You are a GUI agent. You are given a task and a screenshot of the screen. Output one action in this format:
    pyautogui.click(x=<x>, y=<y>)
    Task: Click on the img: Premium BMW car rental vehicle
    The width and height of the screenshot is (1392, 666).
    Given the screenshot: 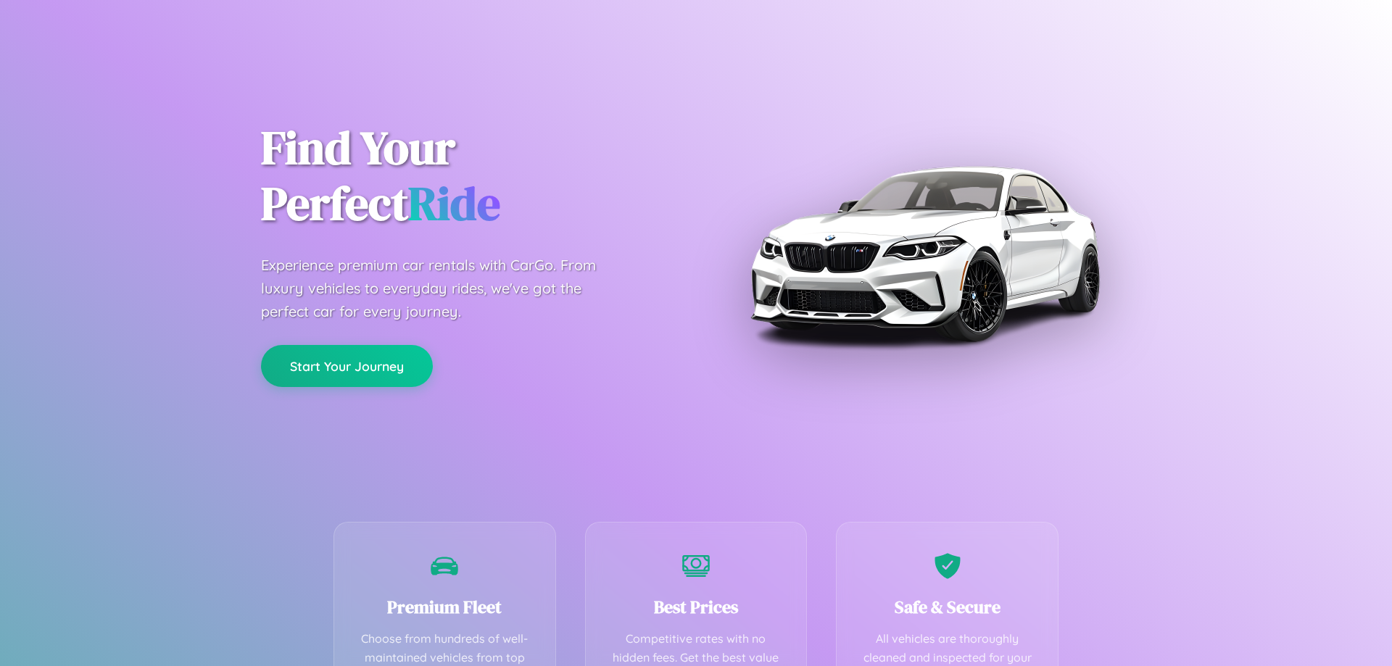 What is the action you would take?
    pyautogui.click(x=924, y=254)
    